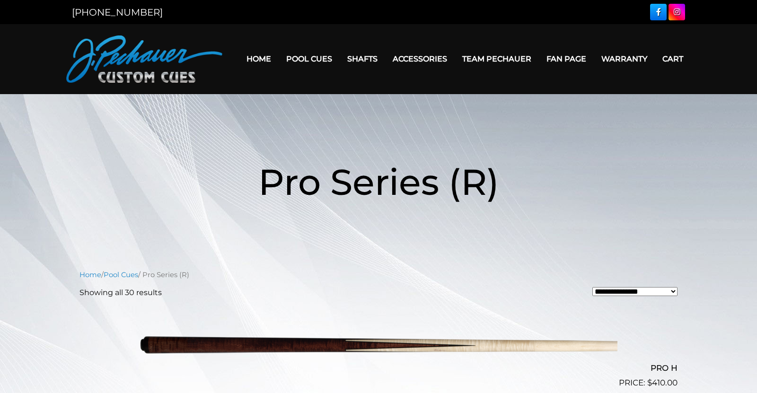 The height and width of the screenshot is (393, 757). I want to click on bdi: 410.00, so click(662, 383).